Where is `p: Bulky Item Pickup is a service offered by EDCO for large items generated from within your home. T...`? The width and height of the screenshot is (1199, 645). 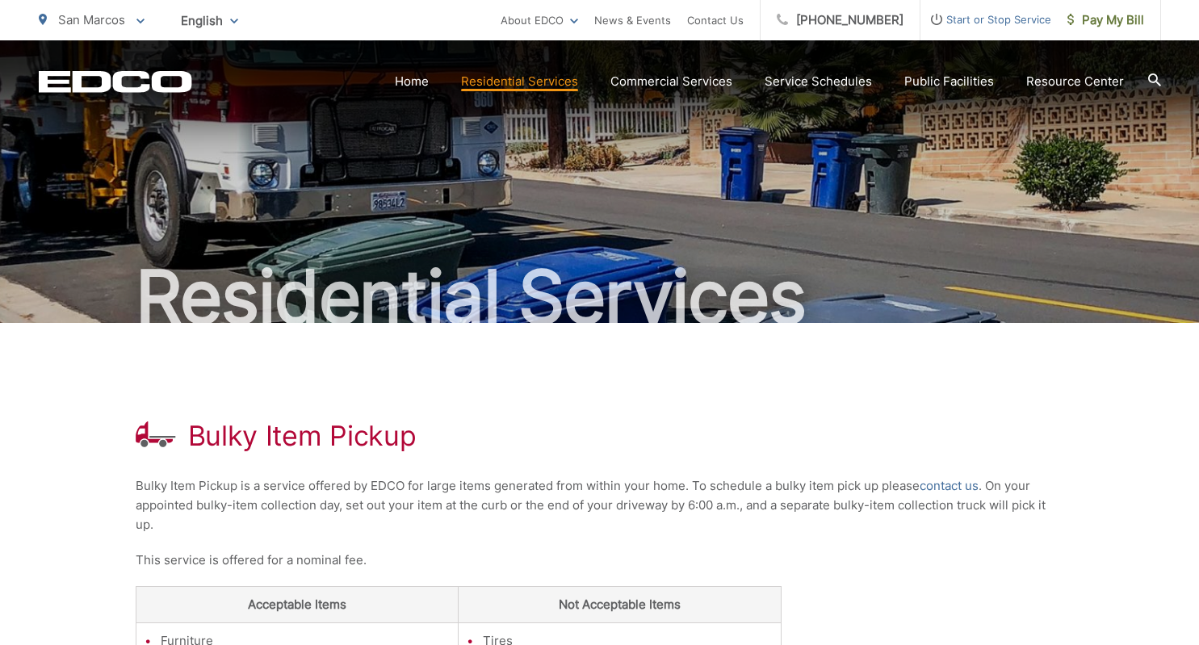
p: Bulky Item Pickup is a service offered by EDCO for large items generated from within your home. T... is located at coordinates (600, 505).